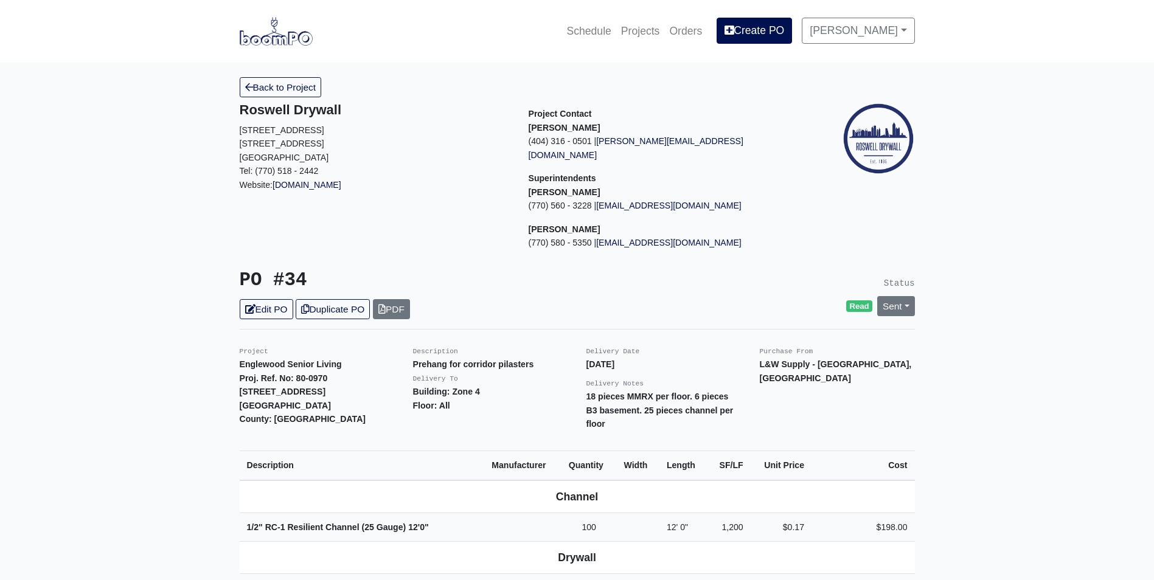 This screenshot has width=1154, height=580. What do you see at coordinates (589, 465) in the screenshot?
I see `th: Quantity` at bounding box center [589, 465].